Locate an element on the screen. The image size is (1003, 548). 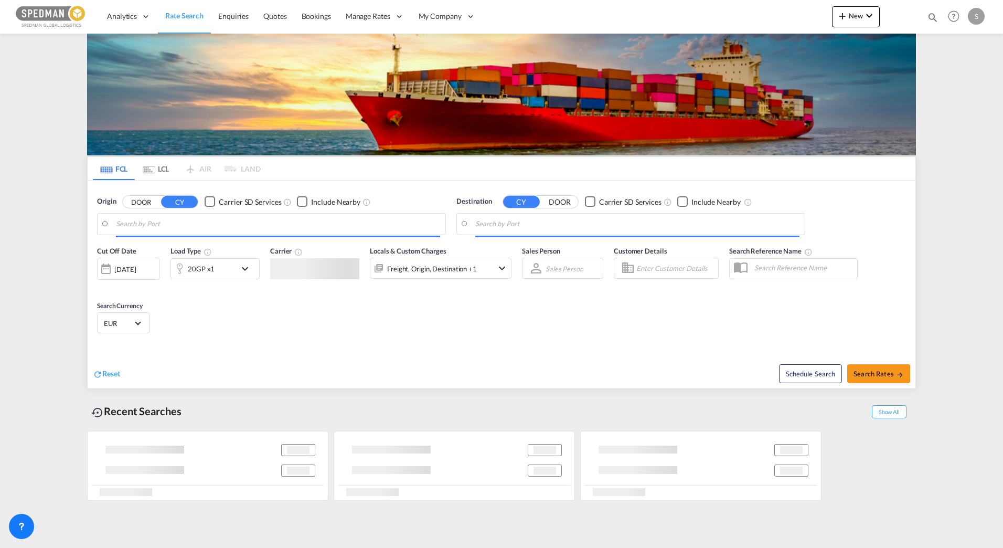
span: Carrier is located at coordinates (287, 251).